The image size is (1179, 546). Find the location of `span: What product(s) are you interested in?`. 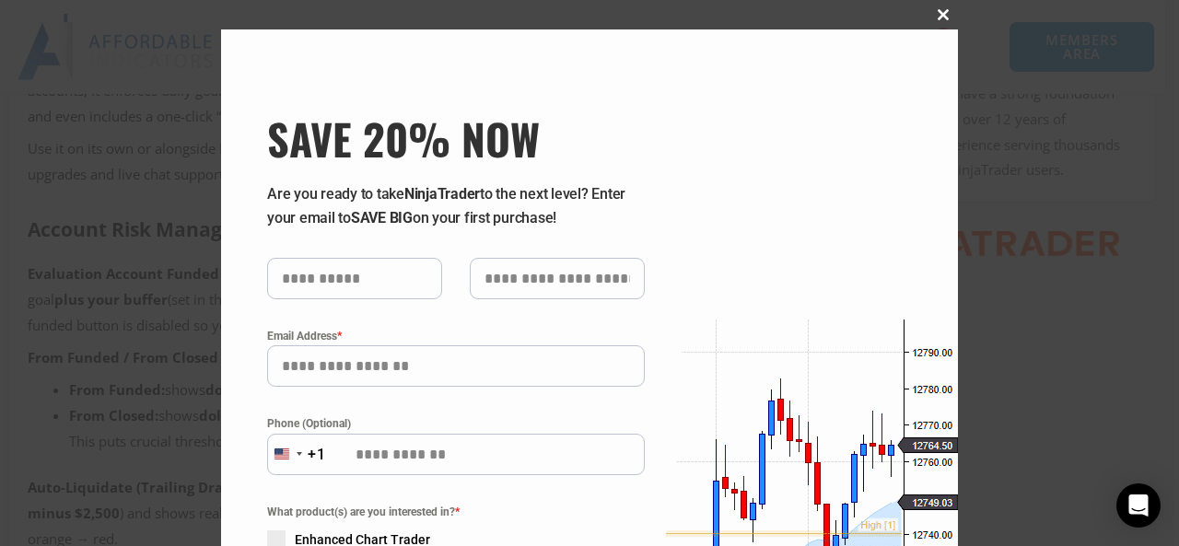

span: What product(s) are you interested in? is located at coordinates (456, 512).